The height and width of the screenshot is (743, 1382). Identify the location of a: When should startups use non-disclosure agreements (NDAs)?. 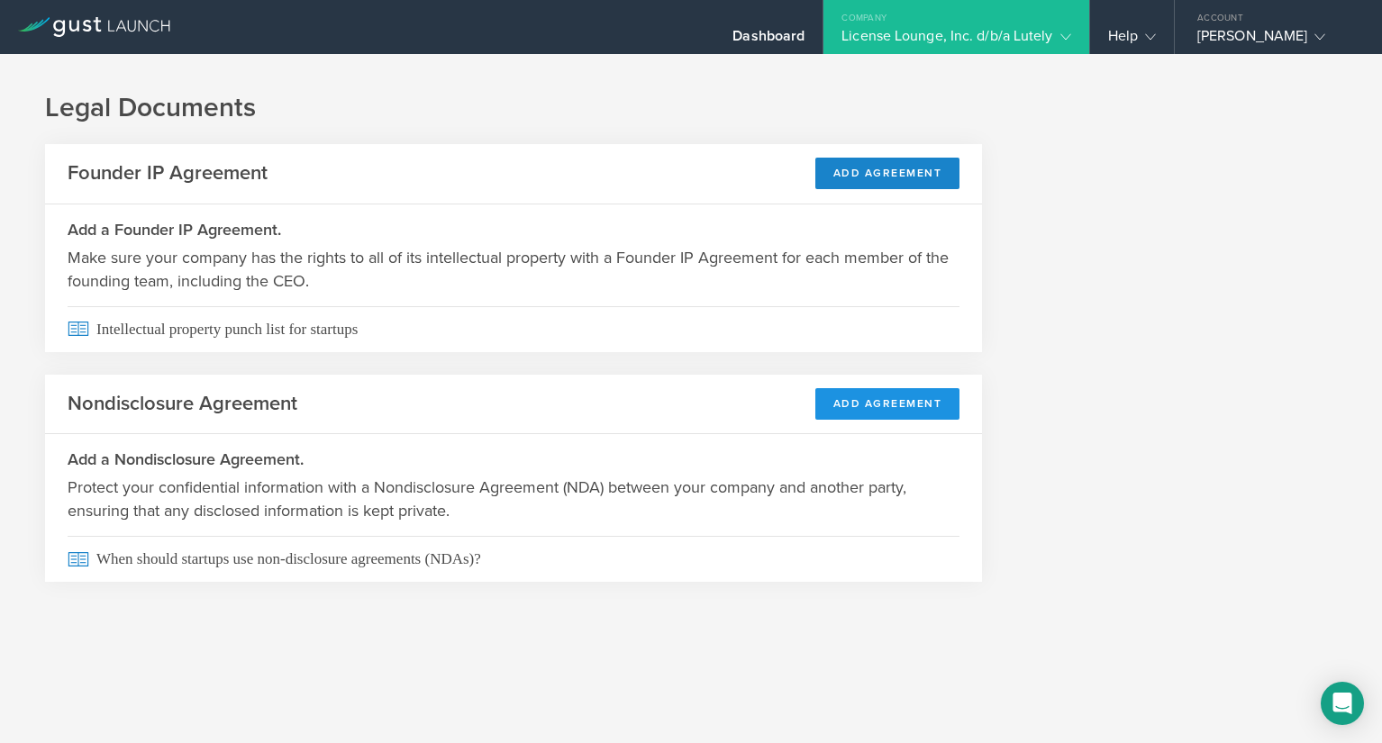
(514, 559).